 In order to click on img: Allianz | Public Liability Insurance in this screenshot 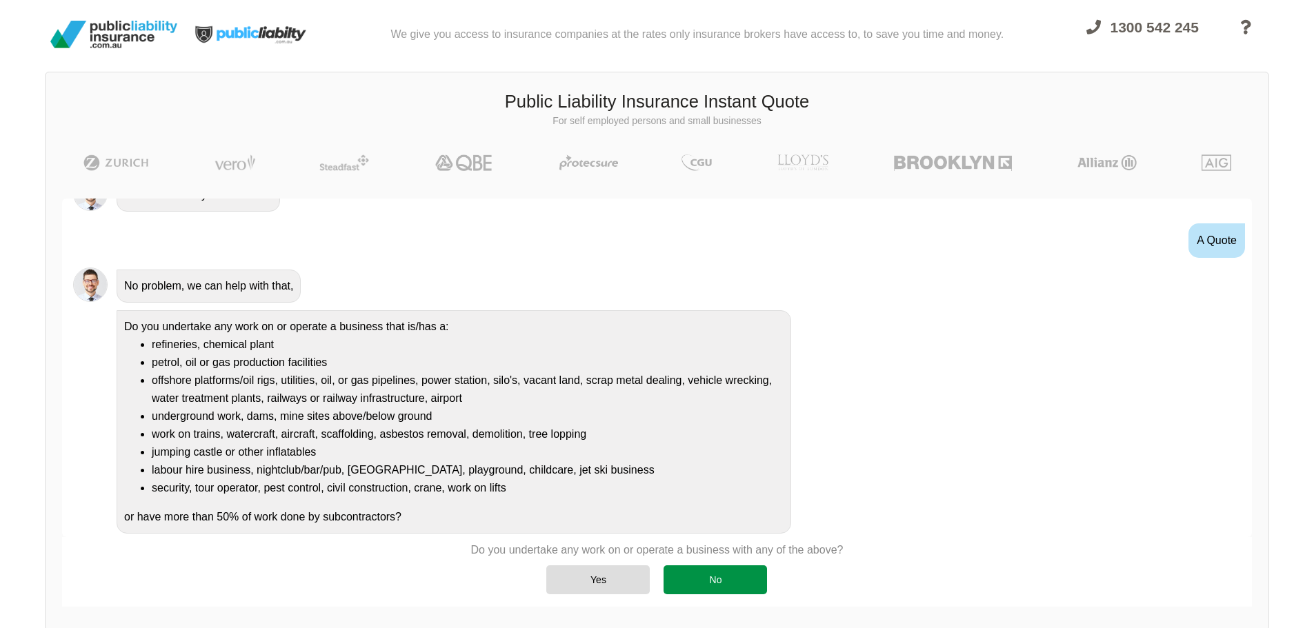, I will do `click(1107, 163)`.